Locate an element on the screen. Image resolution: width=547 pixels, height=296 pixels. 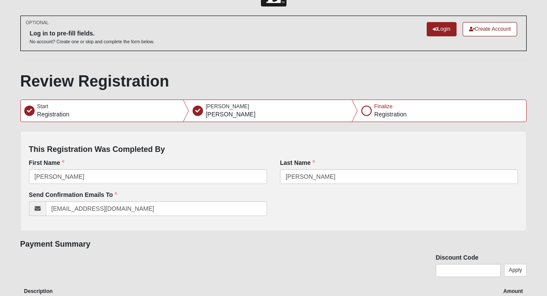
h4: This Registration Was Completed By is located at coordinates (273, 150).